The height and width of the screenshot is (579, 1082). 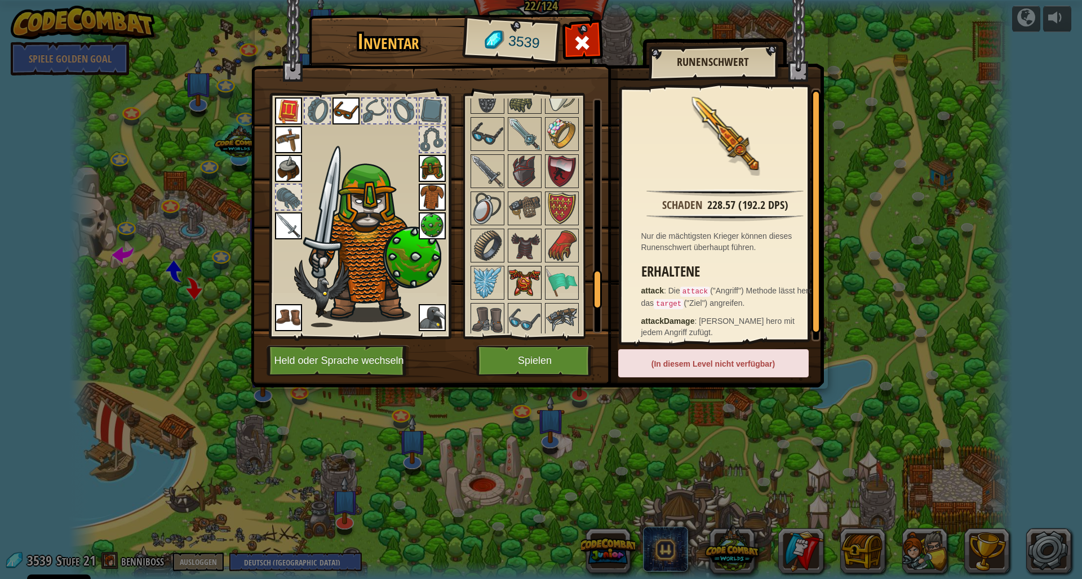 I want to click on img: male.png, so click(x=372, y=240).